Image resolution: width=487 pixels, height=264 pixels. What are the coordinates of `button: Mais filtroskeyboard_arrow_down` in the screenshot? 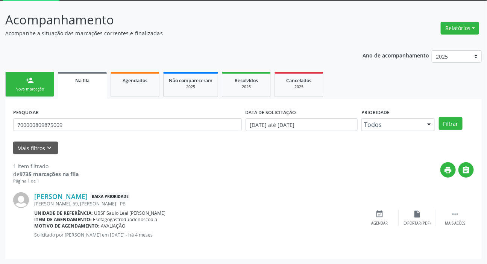 It's located at (35, 148).